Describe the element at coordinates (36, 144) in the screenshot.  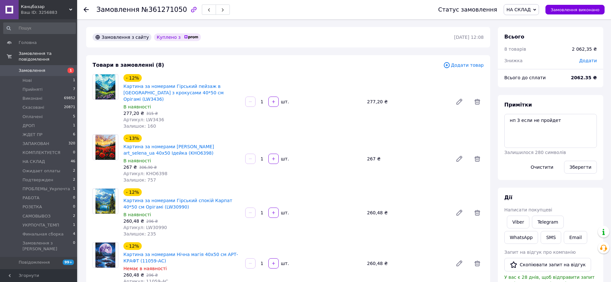
I see `span: ЗАПАКОВАН` at that location.